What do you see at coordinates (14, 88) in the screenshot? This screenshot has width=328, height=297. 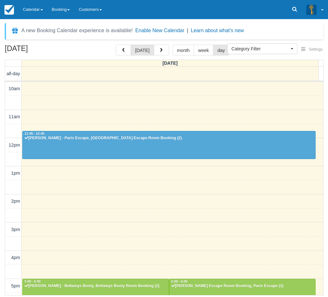 I see `span: 10am` at bounding box center [14, 88].